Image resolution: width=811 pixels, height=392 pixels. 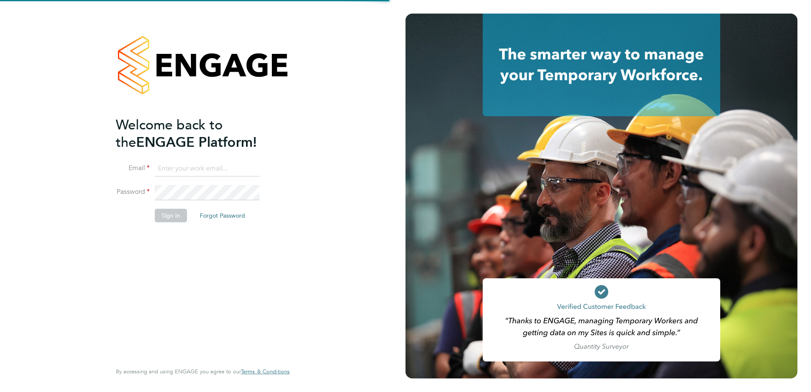 What do you see at coordinates (133, 192) in the screenshot?
I see `label: Password` at bounding box center [133, 192].